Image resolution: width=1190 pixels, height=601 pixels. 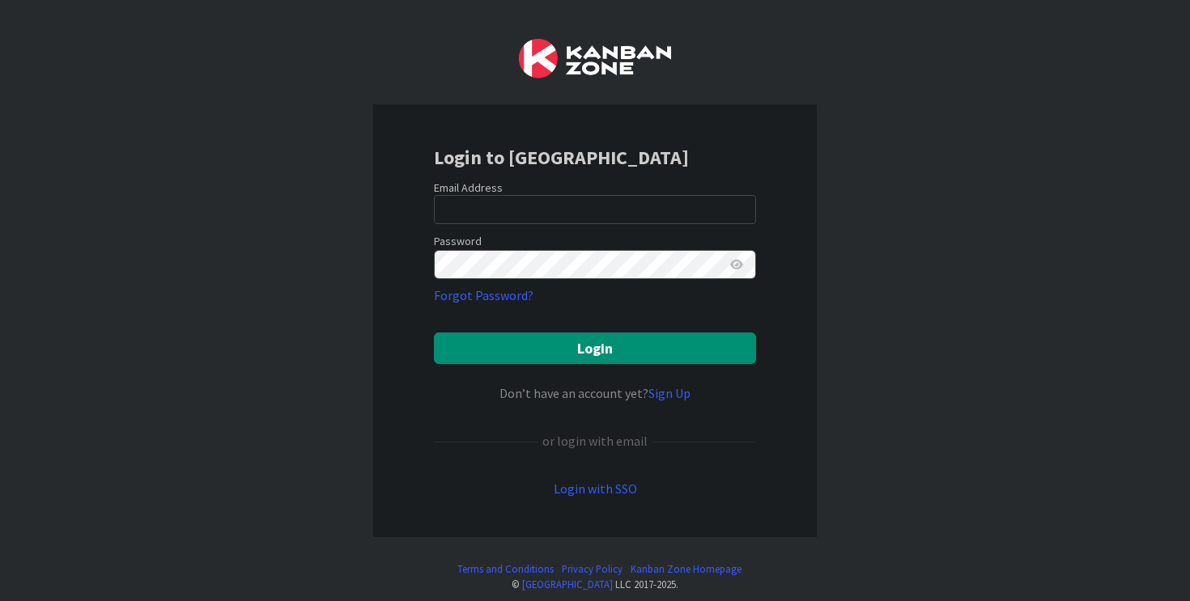 What do you see at coordinates (595, 58) in the screenshot?
I see `img: Kanban Zone` at bounding box center [595, 58].